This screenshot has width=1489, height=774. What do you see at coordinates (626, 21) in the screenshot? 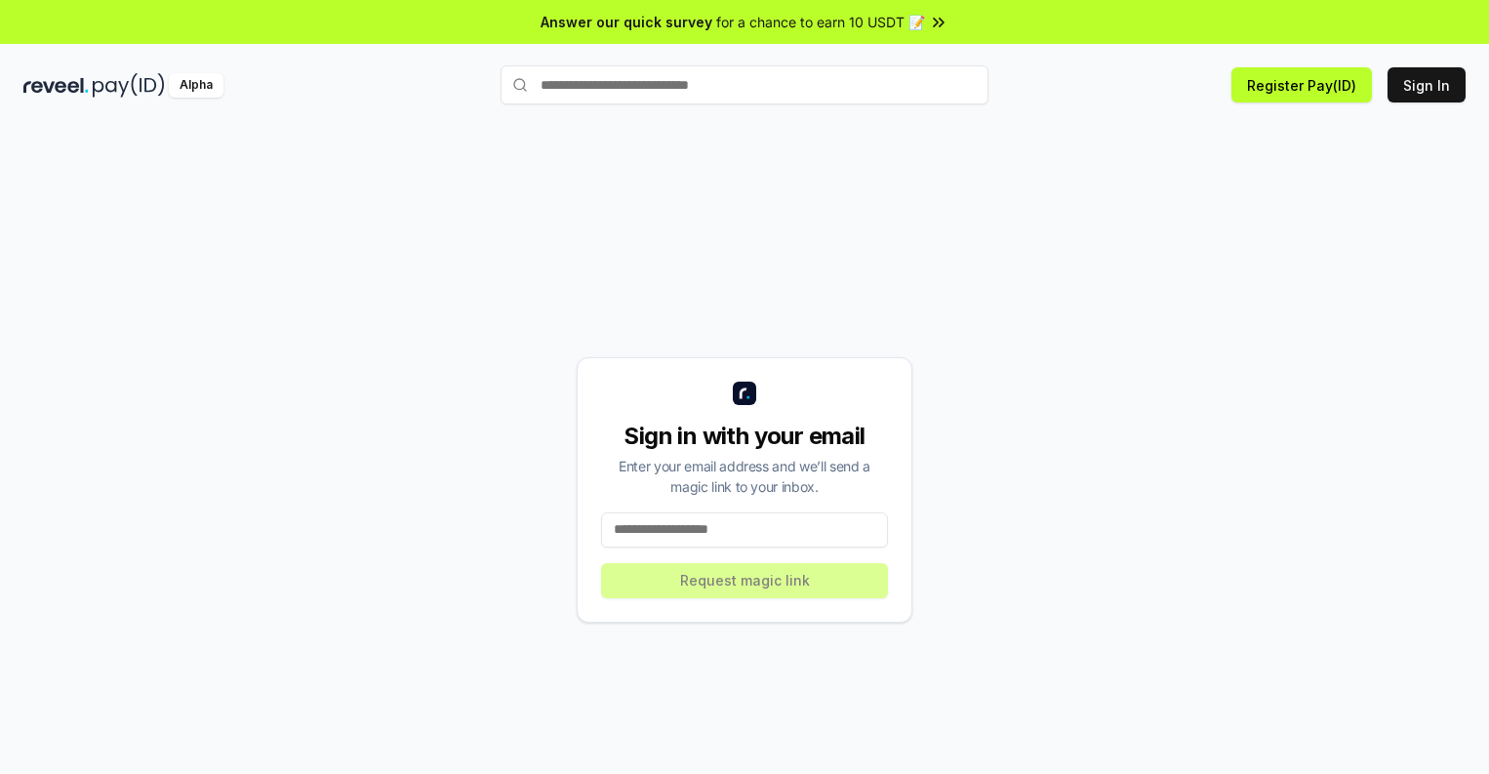
I see `span: Answer our quick survey` at bounding box center [626, 21].